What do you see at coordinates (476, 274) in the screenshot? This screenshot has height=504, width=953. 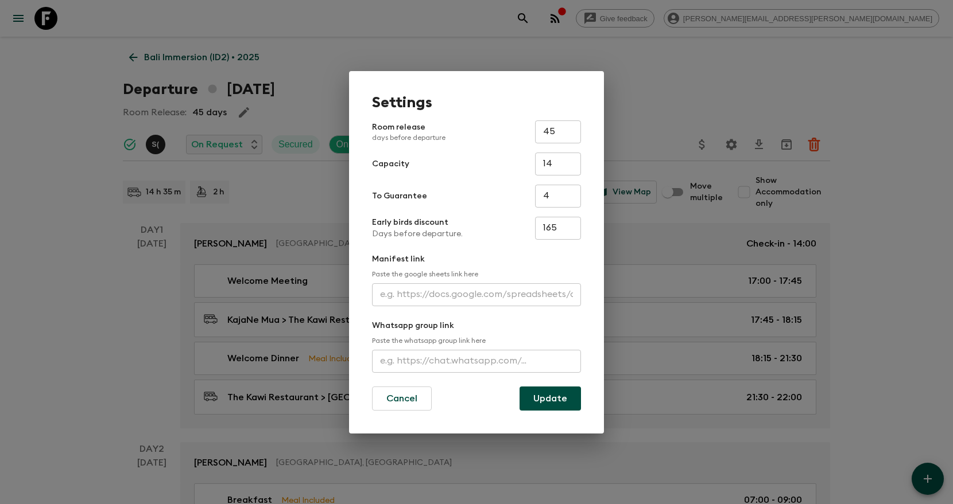 I see `p: Paste the google sheets link here` at bounding box center [476, 274].